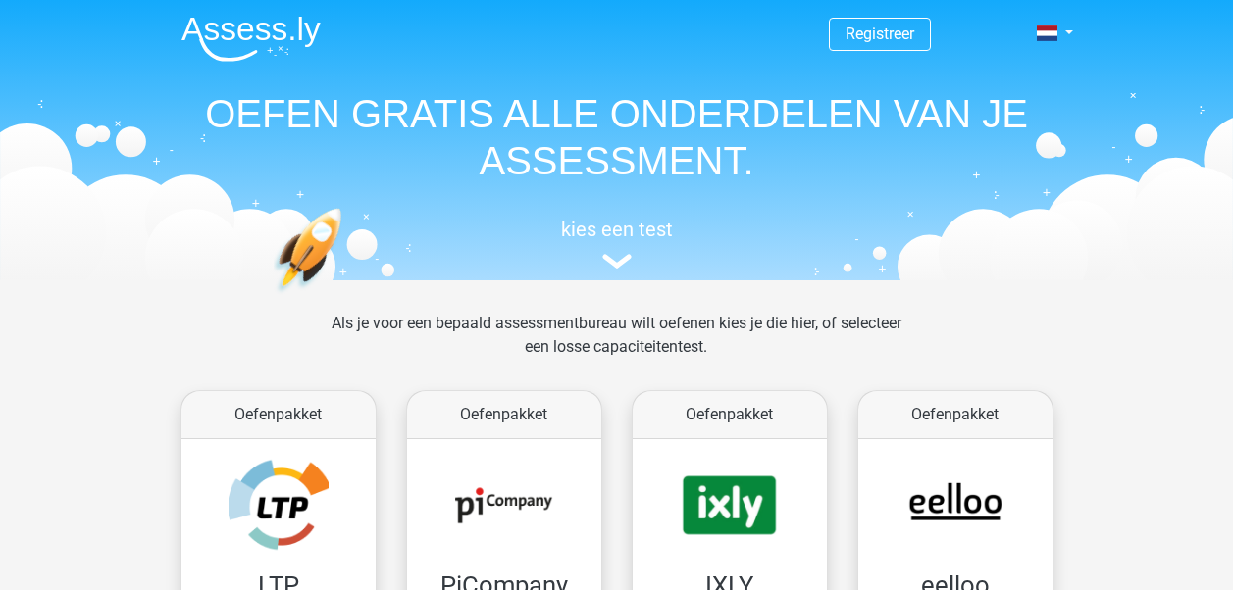  What do you see at coordinates (617, 137) in the screenshot?
I see `h1: OEFEN GRATIS ALLE ONDERDELEN VAN JE ASSESSMENT.` at bounding box center [617, 137].